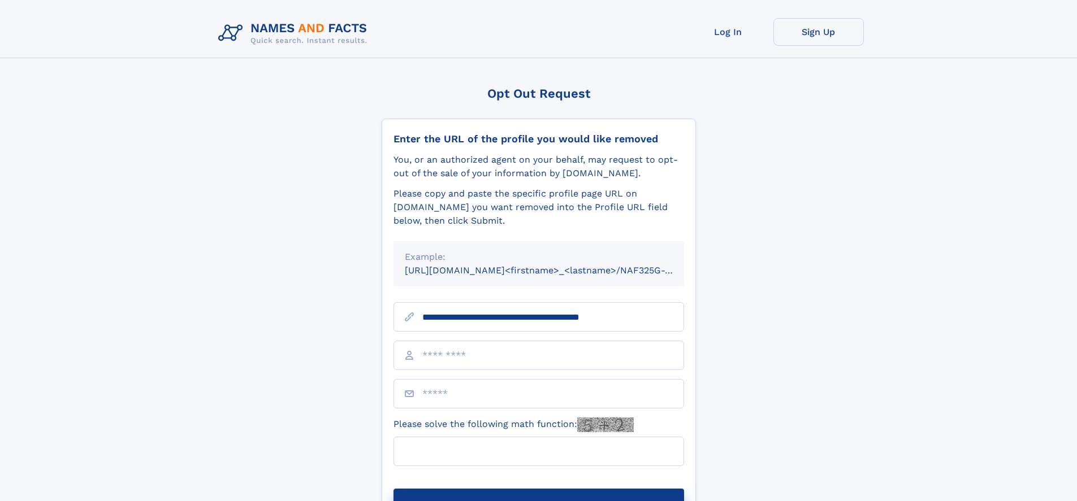  I want to click on div: Opt Out Request, so click(539, 93).